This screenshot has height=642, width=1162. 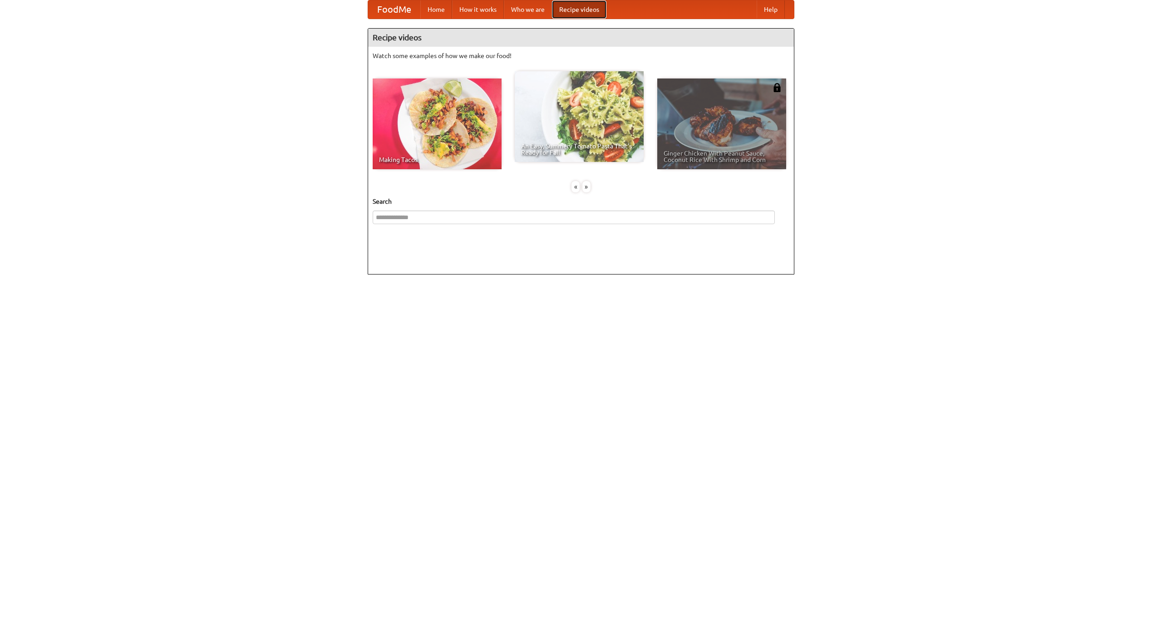 I want to click on a: An Easy, Summery Tomato Pasta That's Ready for Fall, so click(x=579, y=117).